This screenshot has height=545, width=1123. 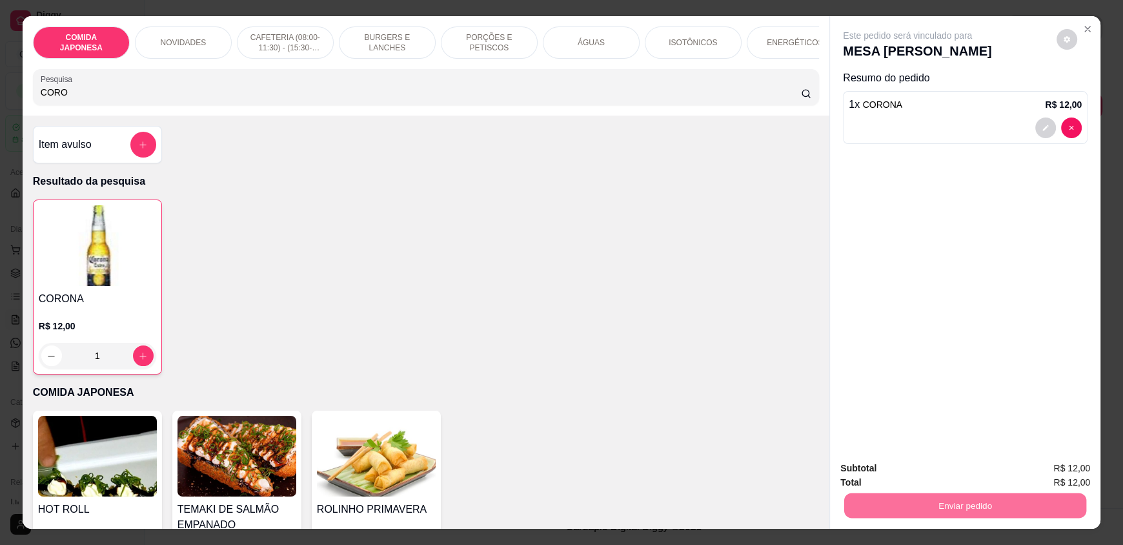 What do you see at coordinates (965, 505) in the screenshot?
I see `button: Enviar pedido` at bounding box center [965, 505].